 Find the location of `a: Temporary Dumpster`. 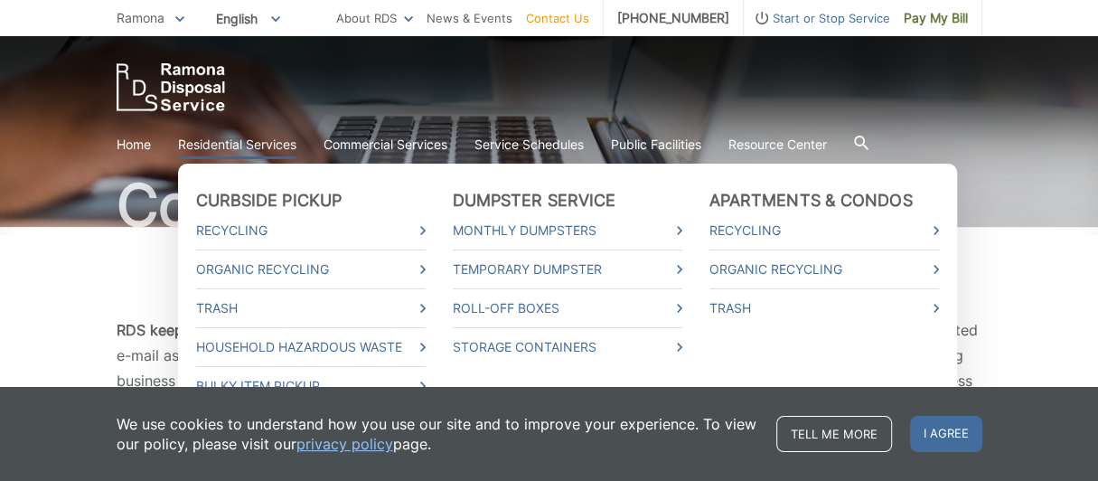

a: Temporary Dumpster is located at coordinates (567, 269).